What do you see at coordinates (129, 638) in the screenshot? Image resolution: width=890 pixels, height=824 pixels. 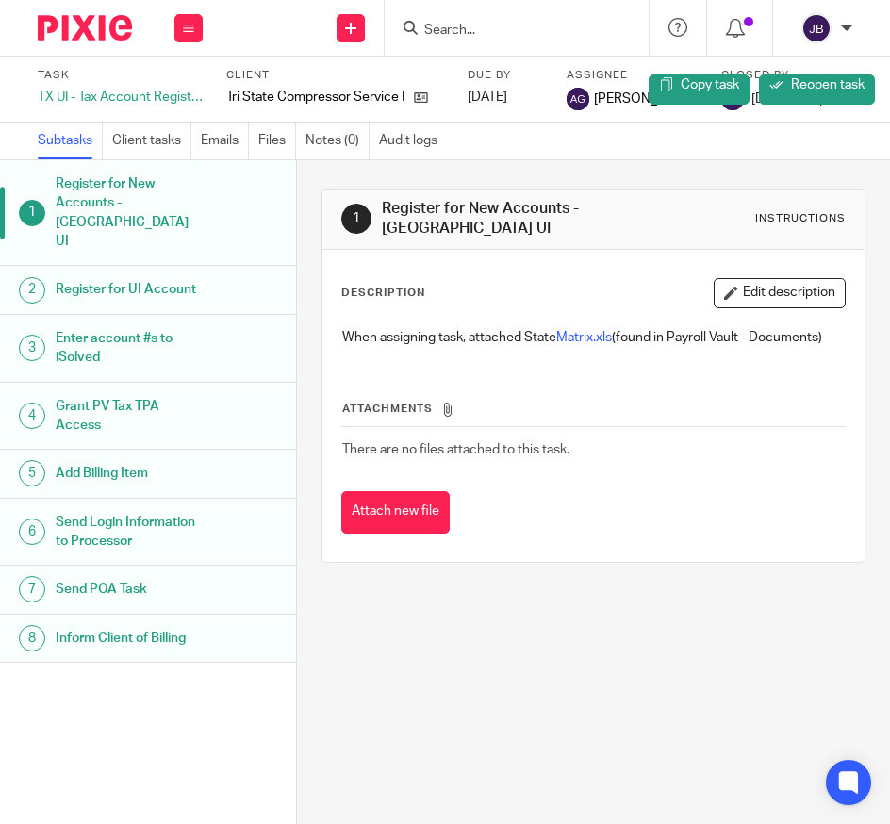 I see `h1: Inform Client of Billing` at bounding box center [129, 638].